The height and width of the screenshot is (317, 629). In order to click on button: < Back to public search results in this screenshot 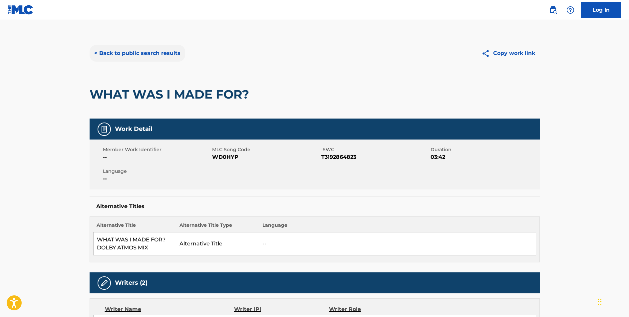, I will do `click(137, 53)`.